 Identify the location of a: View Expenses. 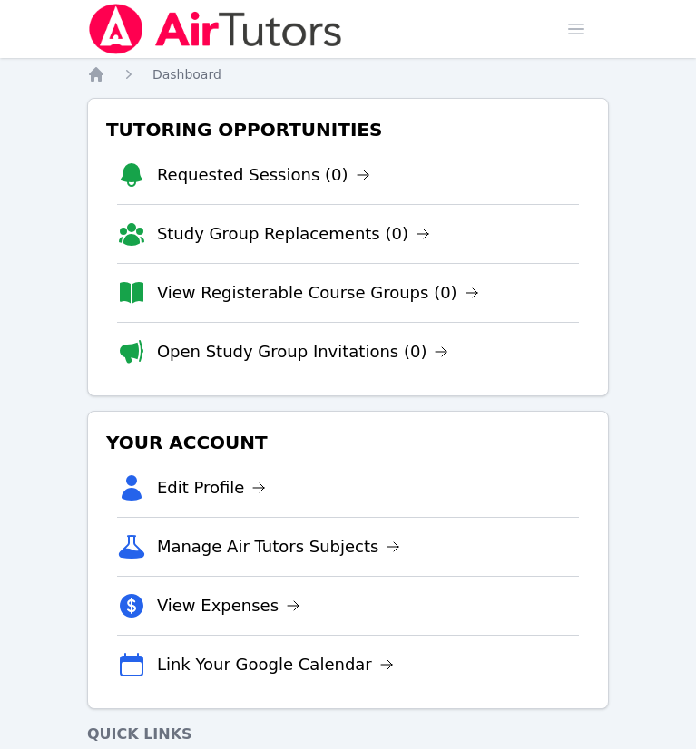
(229, 606).